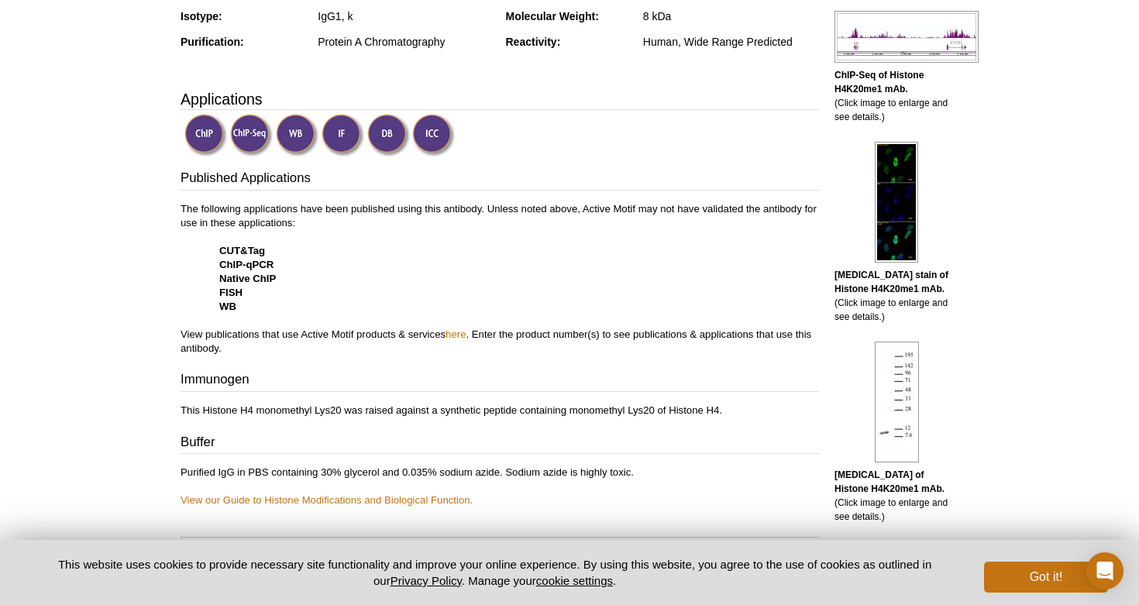  I want to click on div: 8 kDa, so click(731, 16).